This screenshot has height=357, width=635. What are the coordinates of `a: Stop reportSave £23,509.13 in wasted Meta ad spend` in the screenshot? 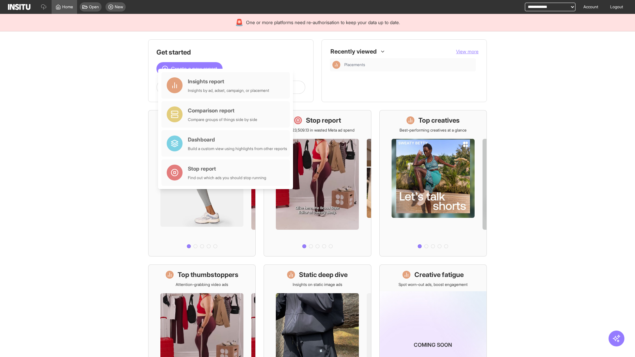 It's located at (317, 183).